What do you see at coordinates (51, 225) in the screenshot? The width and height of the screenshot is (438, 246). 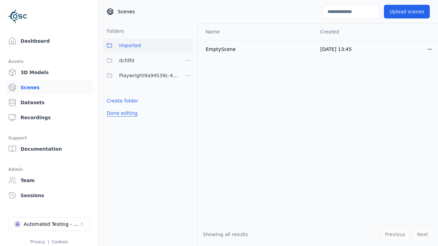 I see `div: Automated Testing - Playwright` at bounding box center [51, 225].